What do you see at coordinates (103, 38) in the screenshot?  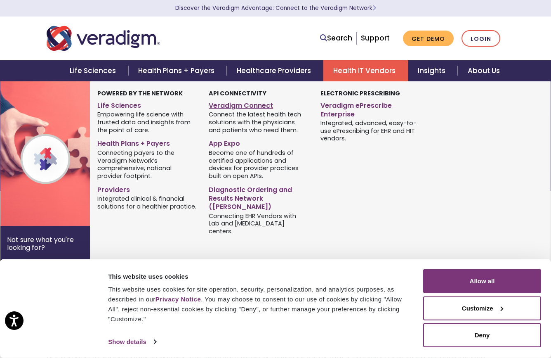 I see `a: Veradigm logo` at bounding box center [103, 38].